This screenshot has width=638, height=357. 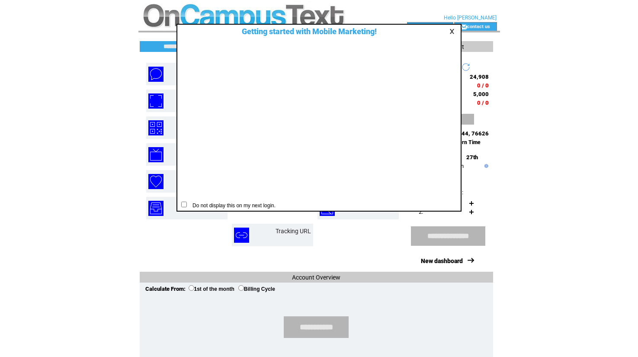 What do you see at coordinates (212, 289) in the screenshot?
I see `label: 1st of the month` at bounding box center [212, 289].